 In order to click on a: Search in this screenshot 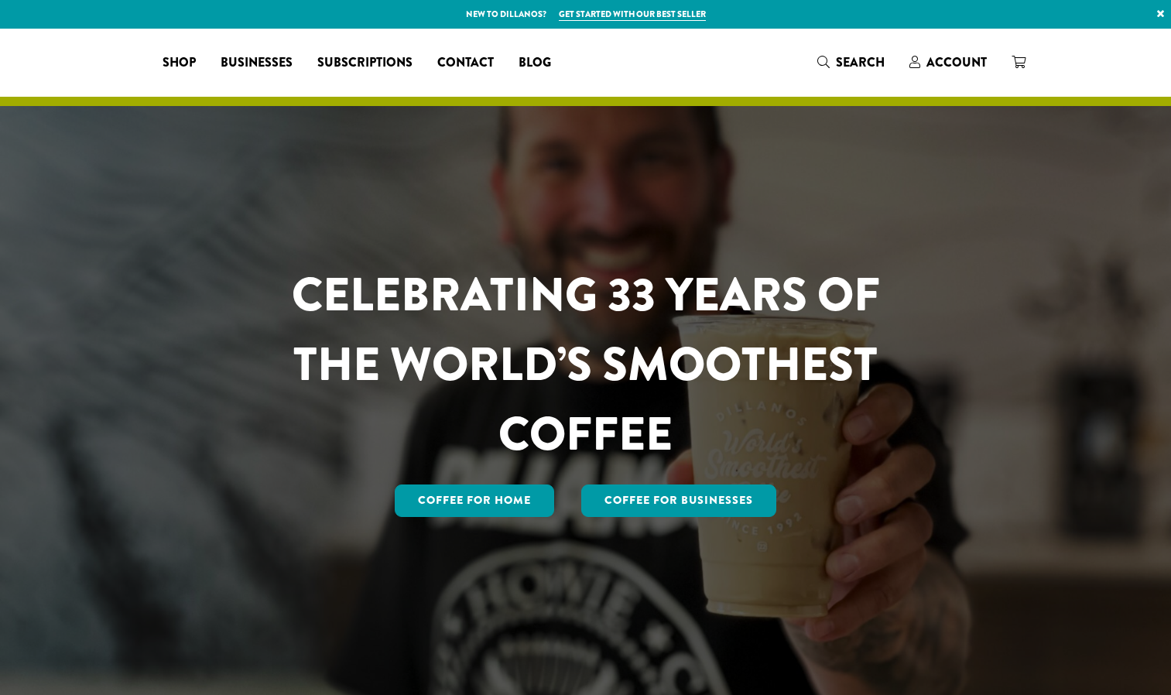, I will do `click(851, 62)`.